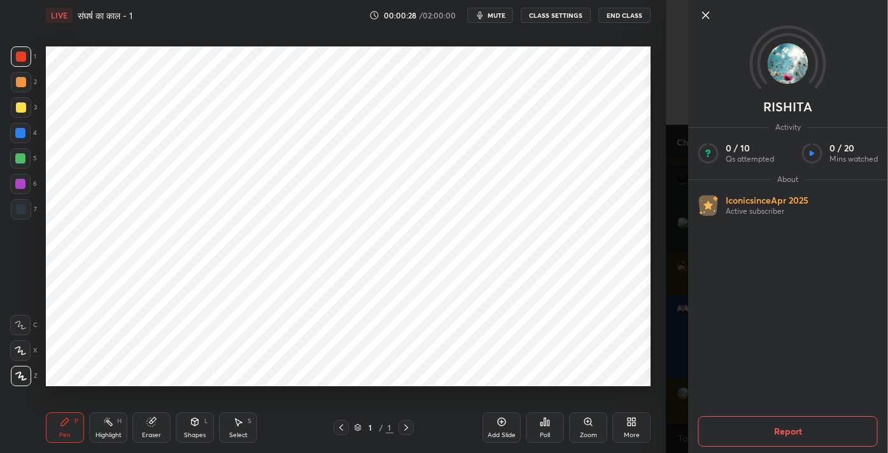 Image resolution: width=888 pixels, height=453 pixels. Describe the element at coordinates (490, 15) in the screenshot. I see `button: mute` at that location.